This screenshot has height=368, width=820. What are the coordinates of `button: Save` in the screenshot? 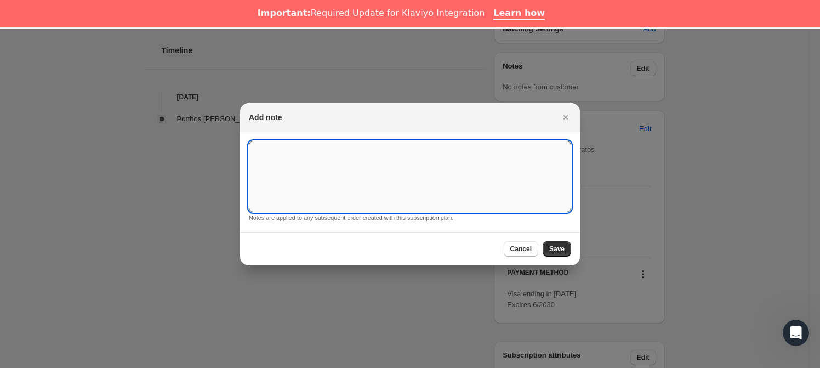 It's located at (557, 249).